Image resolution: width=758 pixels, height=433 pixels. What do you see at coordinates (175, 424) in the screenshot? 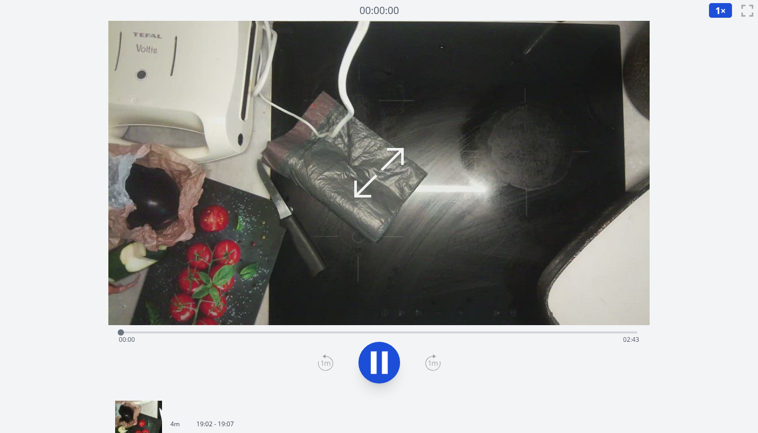
I see `p: 4m` at bounding box center [175, 424].